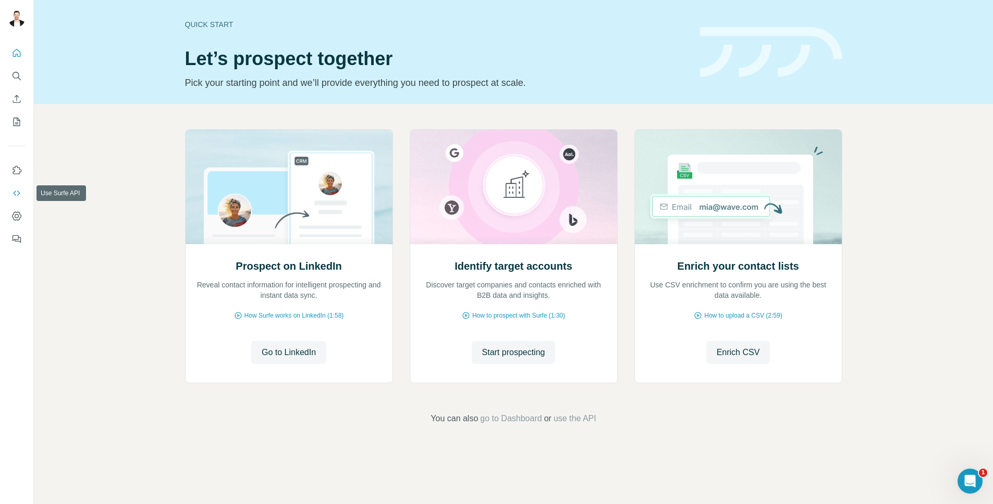 The image size is (993, 504). I want to click on h2: Enrich your contact lists, so click(737, 266).